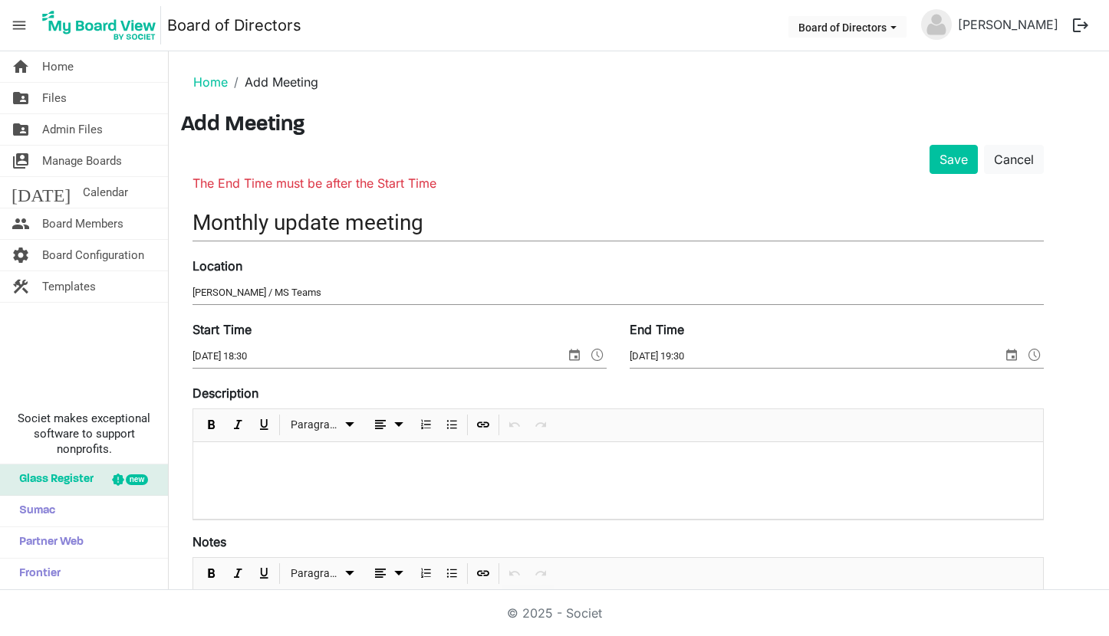  Describe the element at coordinates (618, 222) in the screenshot. I see `input: Title` at that location.